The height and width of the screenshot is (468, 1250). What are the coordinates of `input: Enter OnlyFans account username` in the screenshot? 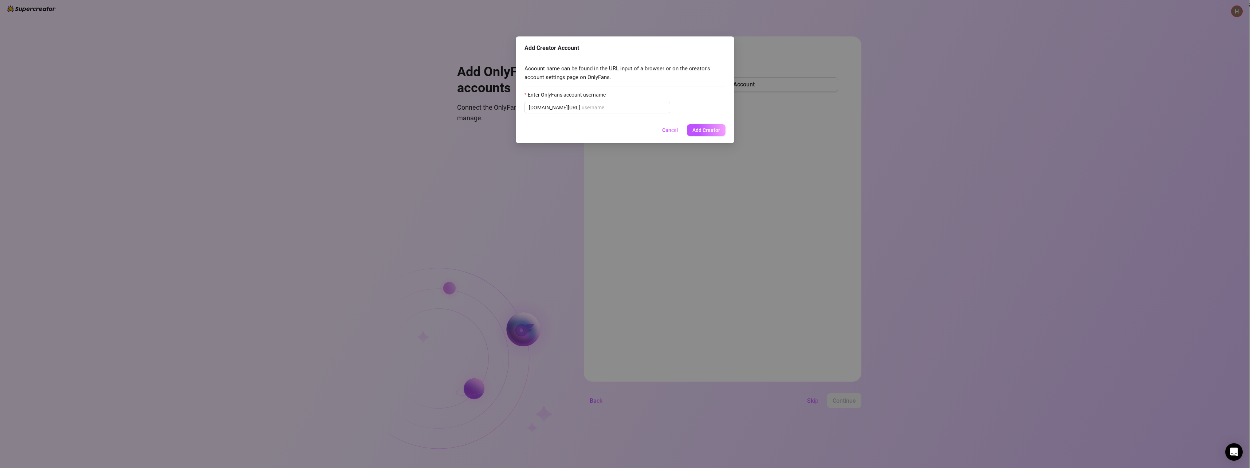 It's located at (624, 107).